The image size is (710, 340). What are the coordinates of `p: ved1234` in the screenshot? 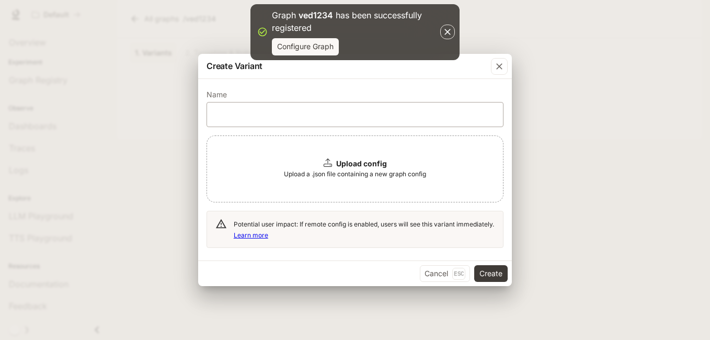 It's located at (316, 15).